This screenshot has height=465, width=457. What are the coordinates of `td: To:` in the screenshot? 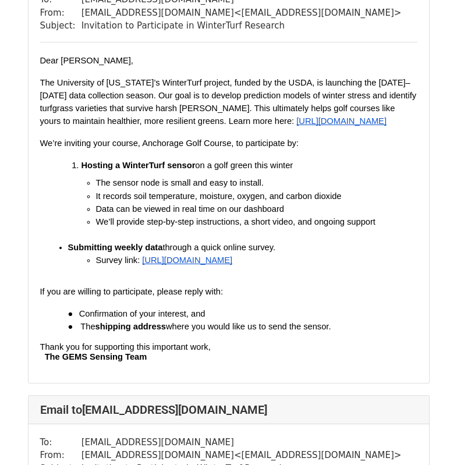 It's located at (60, 442).